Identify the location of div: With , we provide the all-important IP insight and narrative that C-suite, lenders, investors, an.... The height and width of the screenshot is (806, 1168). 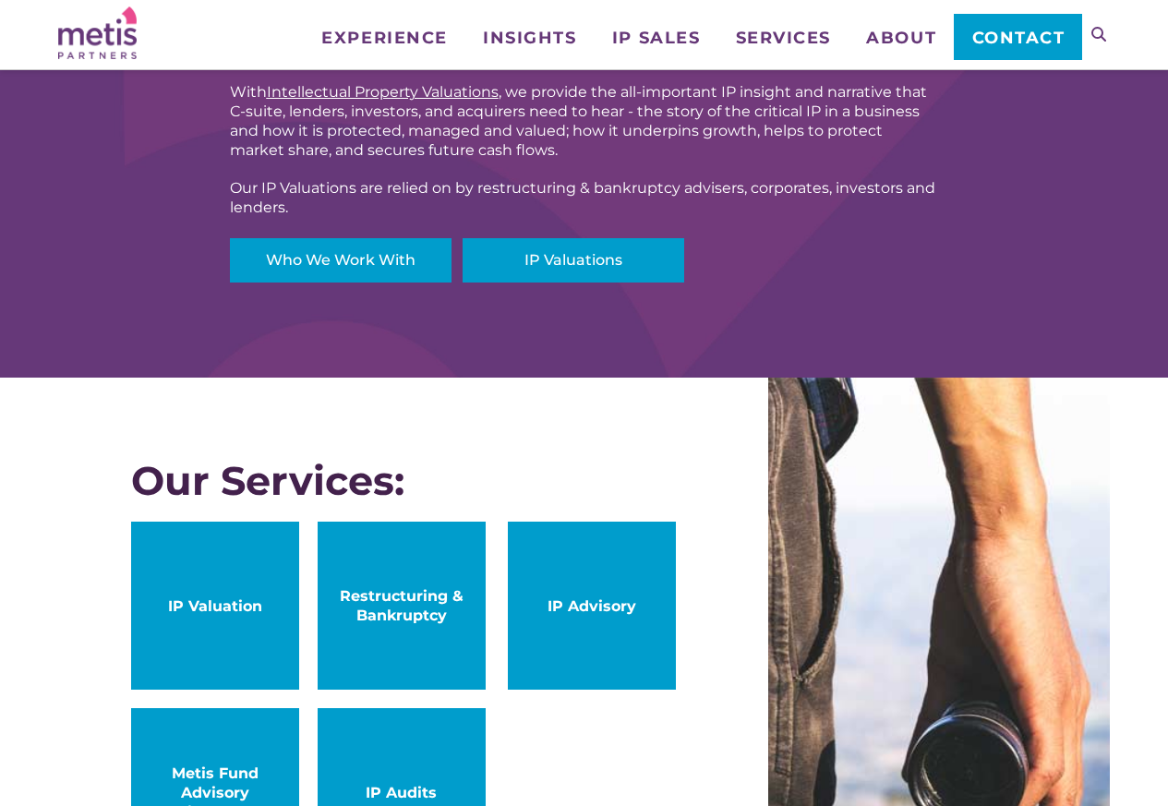
(584, 121).